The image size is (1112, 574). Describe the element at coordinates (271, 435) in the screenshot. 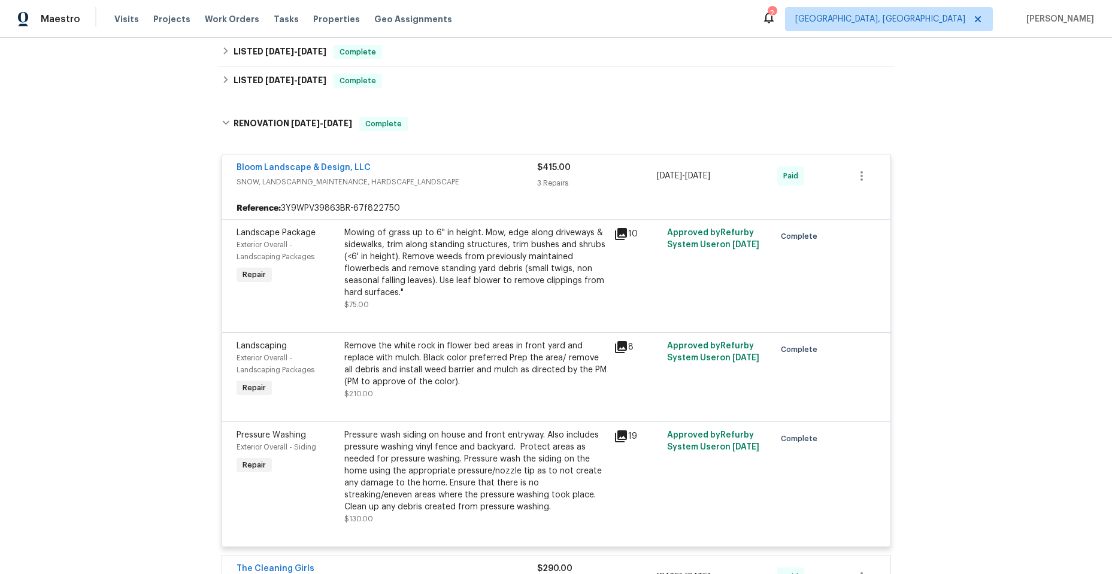

I see `span: Pressure Washing` at that location.